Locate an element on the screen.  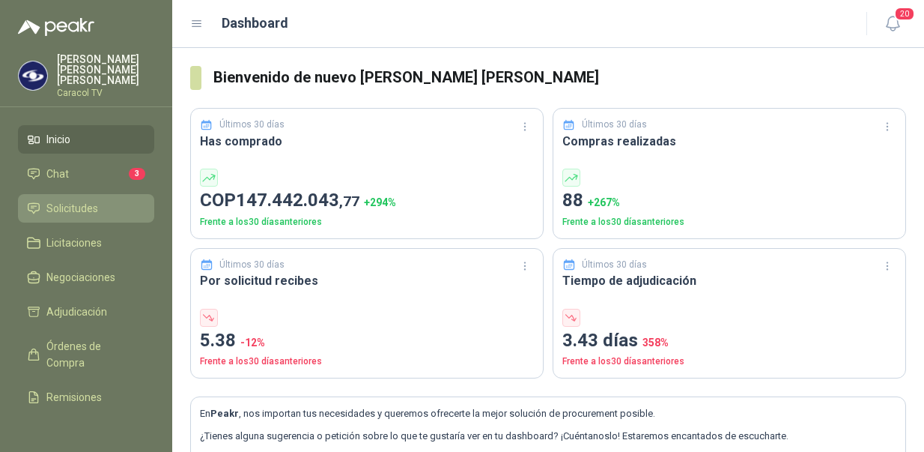
a: Remisiones is located at coordinates (86, 397).